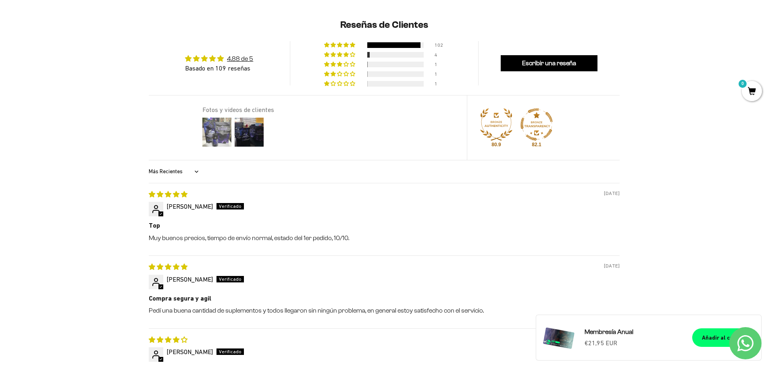  Describe the element at coordinates (601, 343) in the screenshot. I see `sale-price: €21,95 EUR` at that location.